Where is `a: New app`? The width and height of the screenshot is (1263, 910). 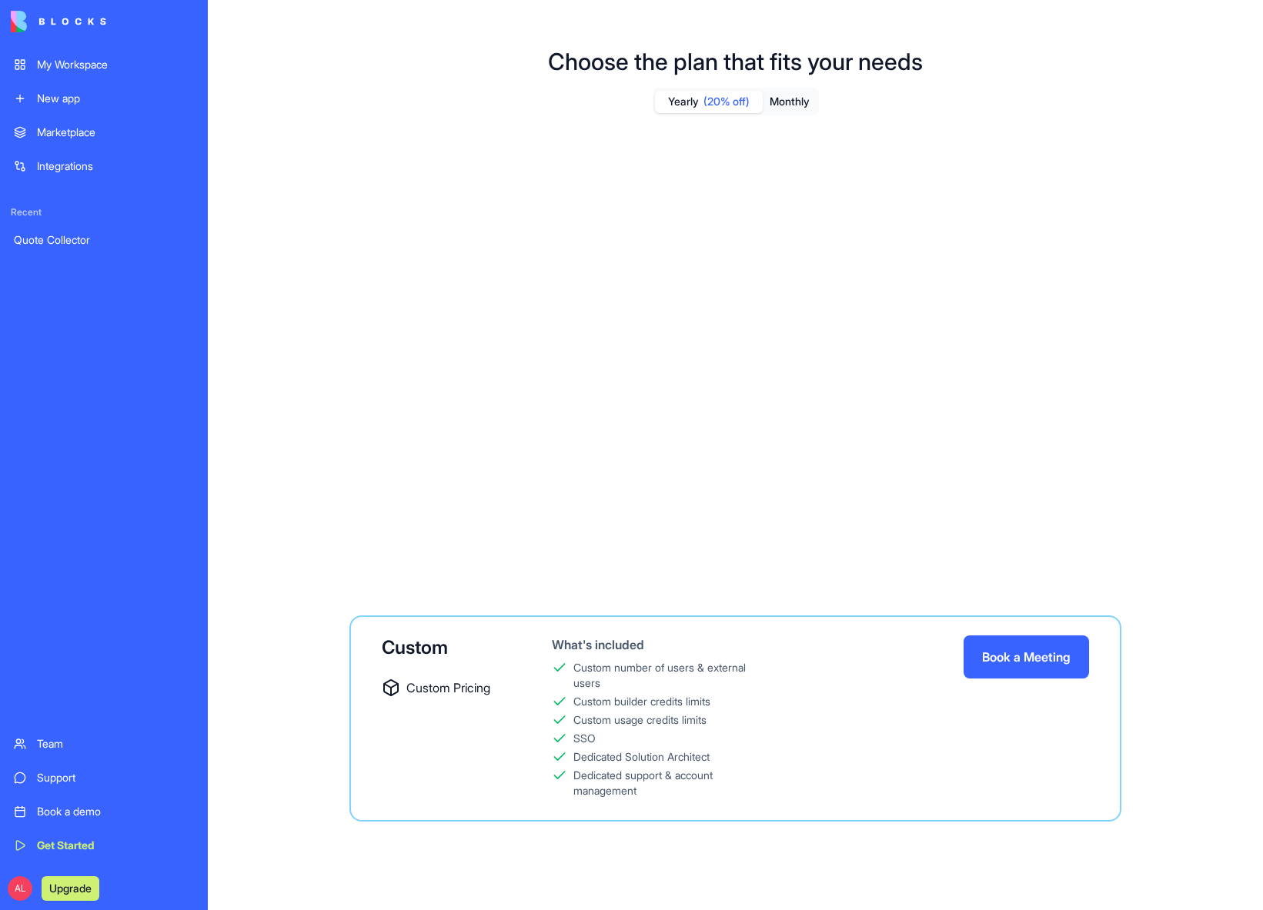 a: New app is located at coordinates (104, 98).